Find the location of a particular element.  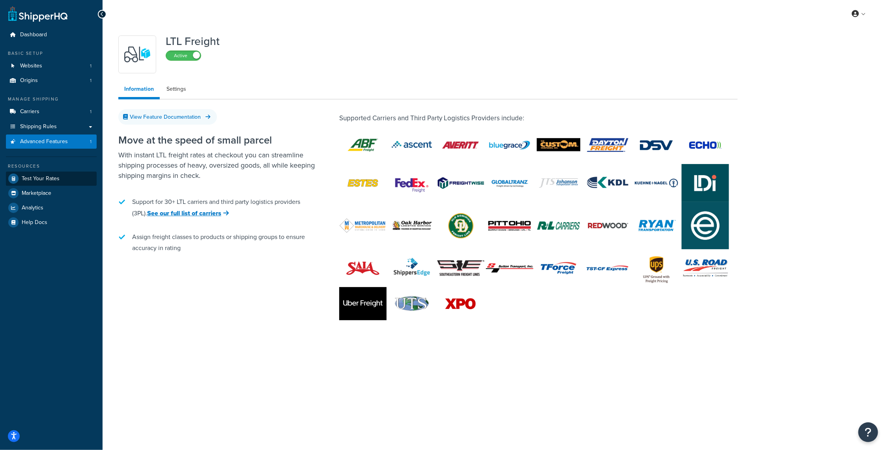

h1: LTL Freight is located at coordinates (193, 41).